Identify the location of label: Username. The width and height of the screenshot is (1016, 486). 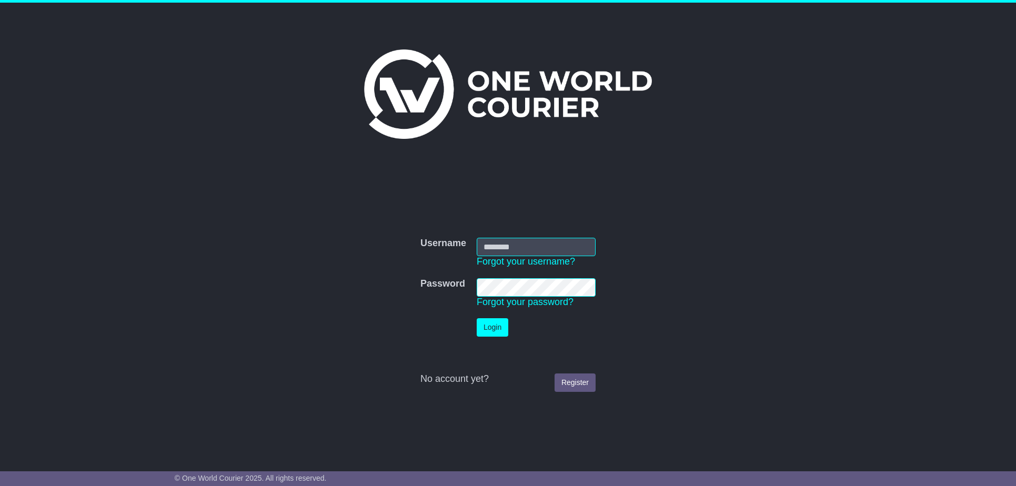
(443, 244).